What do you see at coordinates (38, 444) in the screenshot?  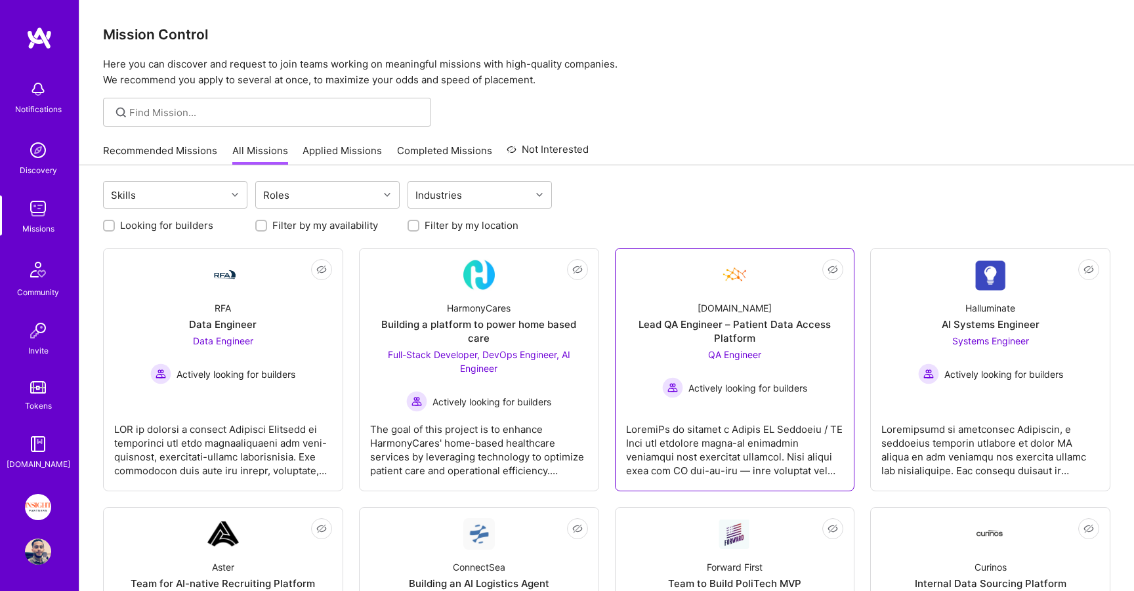 I see `img: guide book` at bounding box center [38, 444].